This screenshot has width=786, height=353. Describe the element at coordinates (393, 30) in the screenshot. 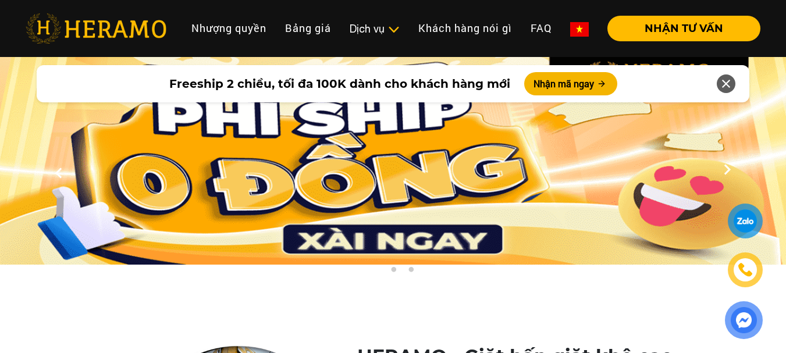

I see `img: subToggleIcon` at that location.